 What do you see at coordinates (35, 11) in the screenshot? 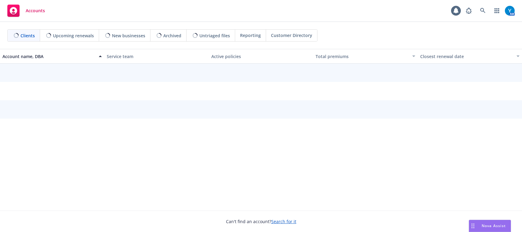
I see `span: Accounts` at bounding box center [35, 11].